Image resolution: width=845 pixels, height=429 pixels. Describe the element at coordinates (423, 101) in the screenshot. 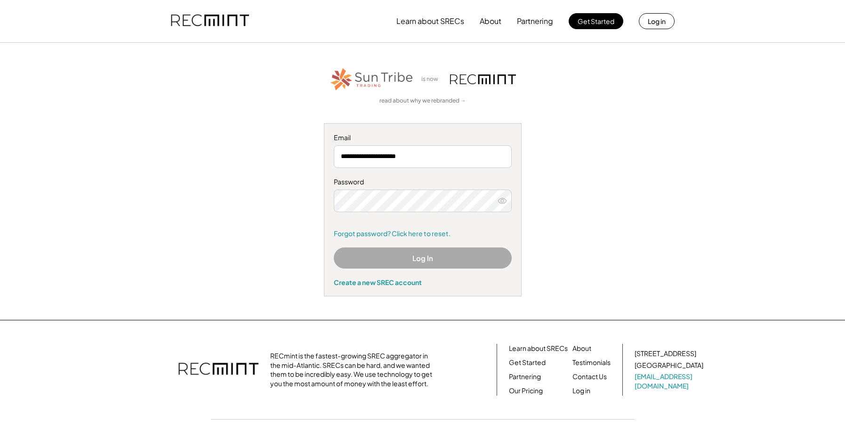

I see `a: read about why we rebranded →` at that location.